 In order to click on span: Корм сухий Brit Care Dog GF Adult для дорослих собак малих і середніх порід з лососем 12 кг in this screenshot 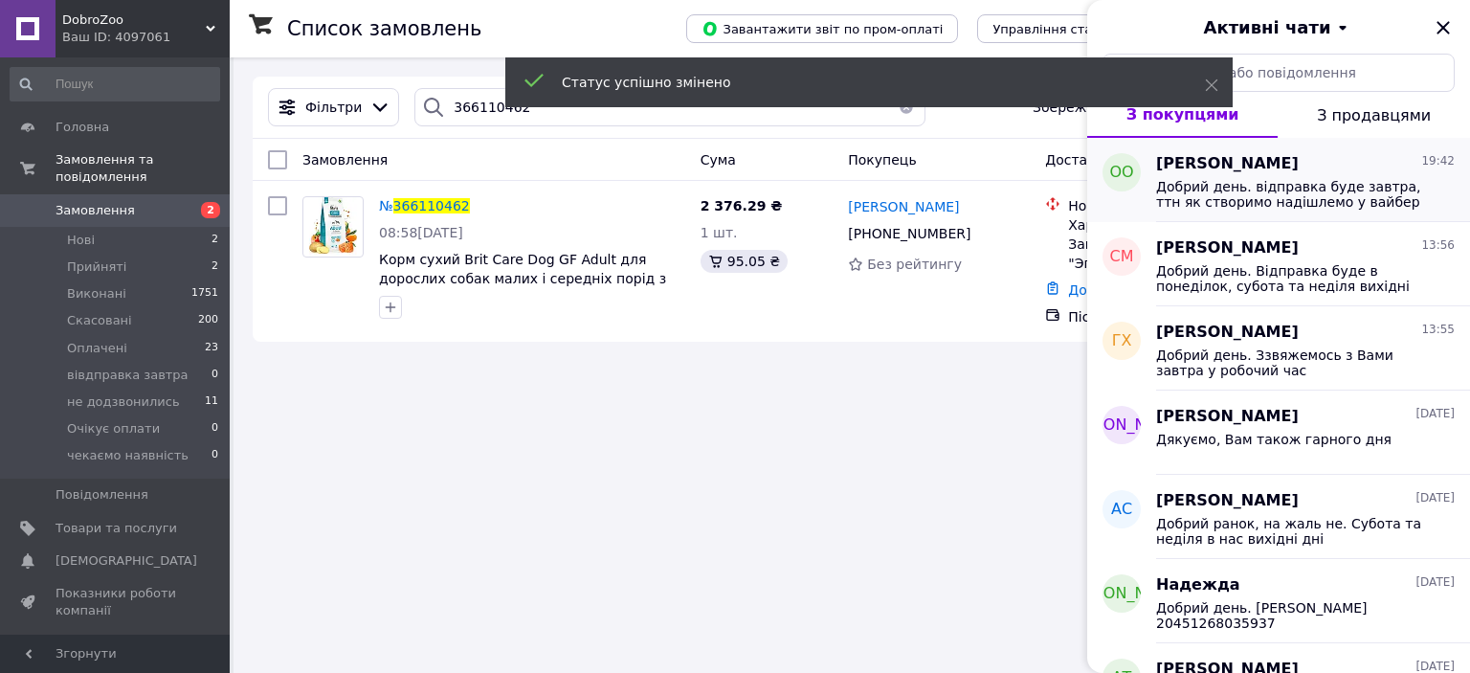, I will do `click(523, 278)`.